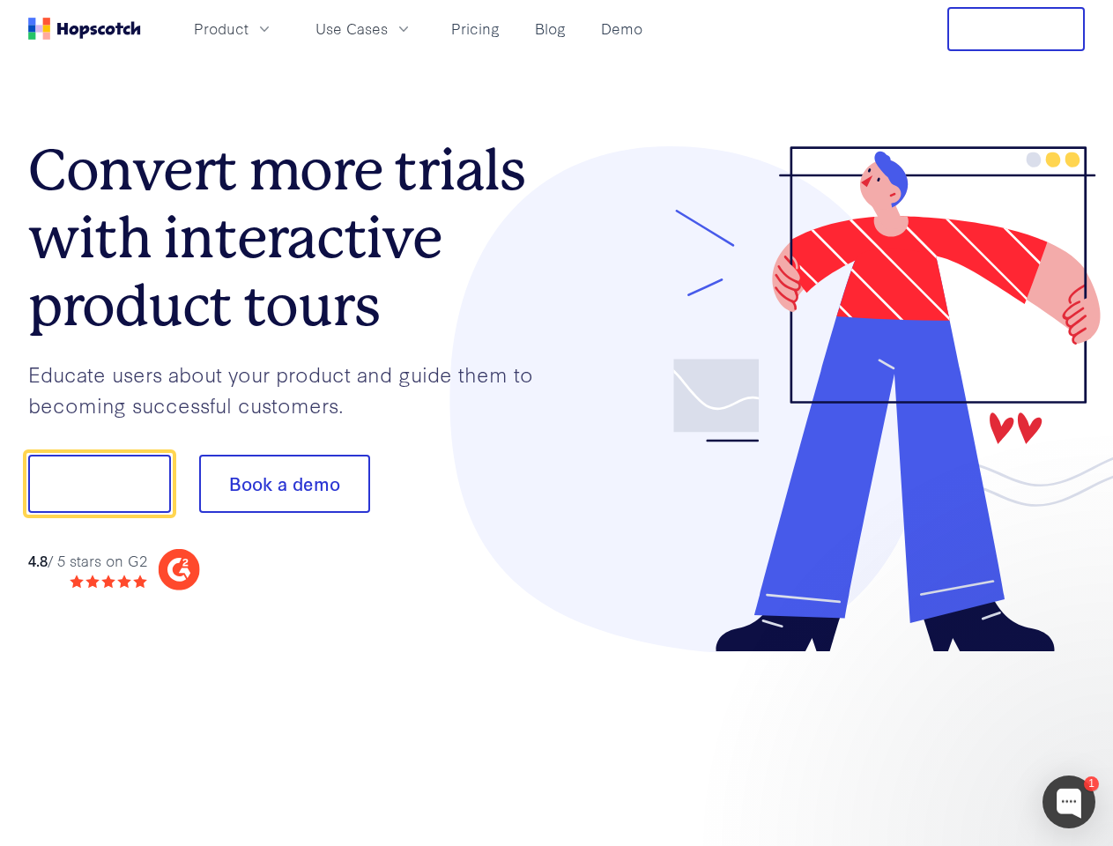 This screenshot has width=1113, height=846. Describe the element at coordinates (38, 560) in the screenshot. I see `strong: 4.8` at that location.